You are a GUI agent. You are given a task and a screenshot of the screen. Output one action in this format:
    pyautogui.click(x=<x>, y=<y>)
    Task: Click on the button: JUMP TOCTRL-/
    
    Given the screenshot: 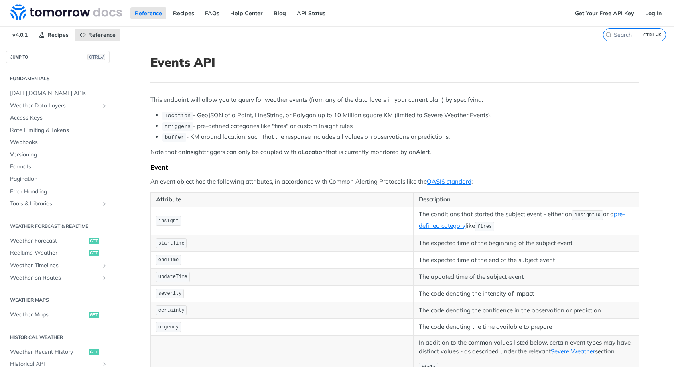 What is the action you would take?
    pyautogui.click(x=58, y=57)
    